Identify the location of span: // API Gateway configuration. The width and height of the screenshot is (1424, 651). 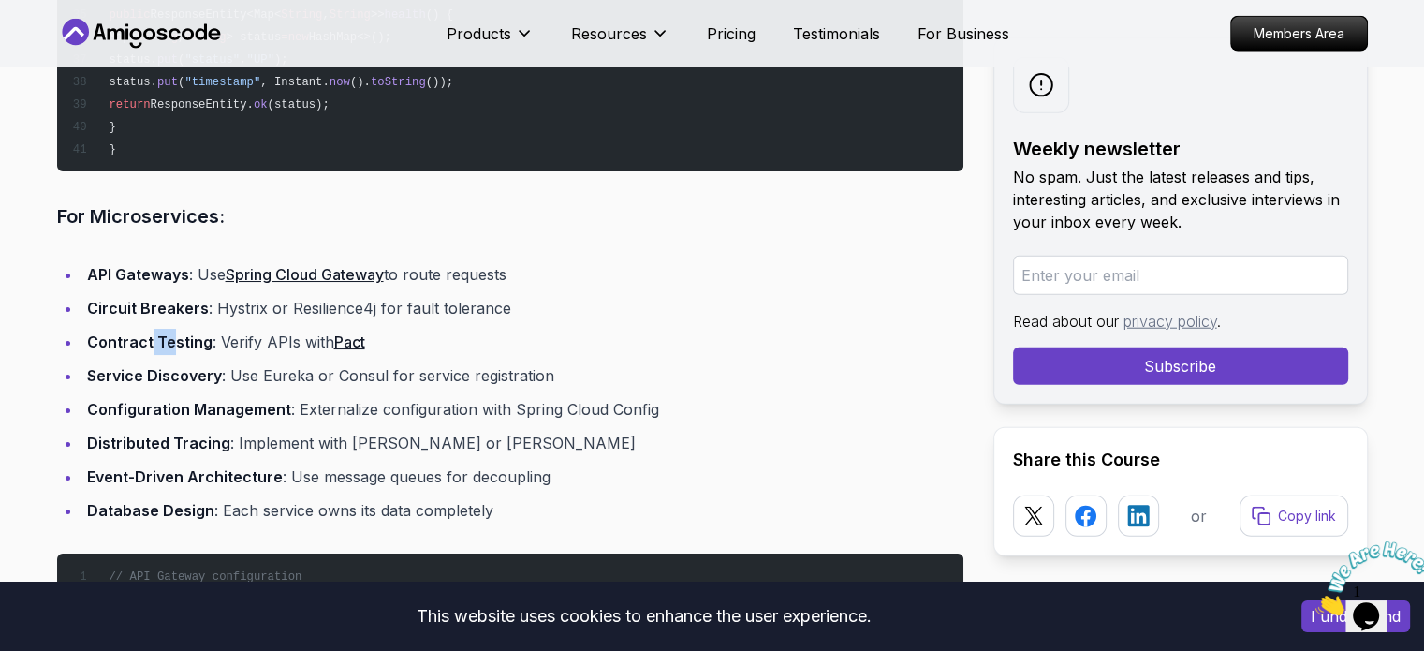
(205, 577).